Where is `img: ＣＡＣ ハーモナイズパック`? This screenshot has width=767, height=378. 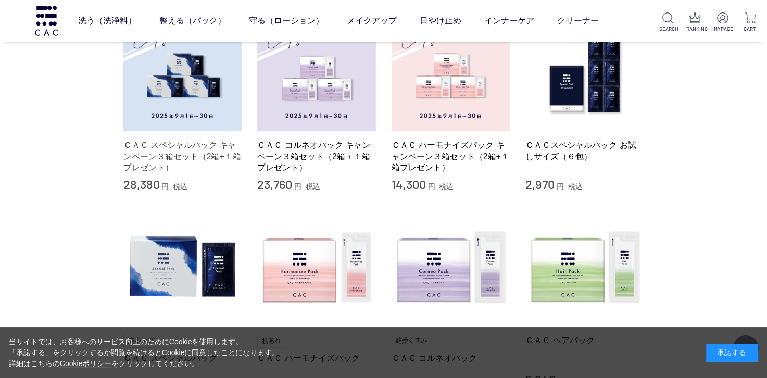 img: ＣＡＣ ハーモナイズパック is located at coordinates (317, 268).